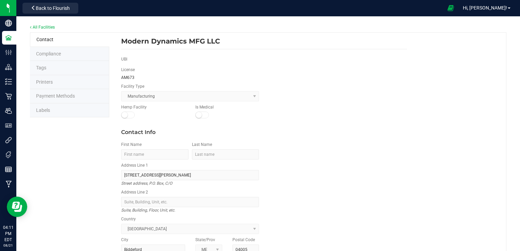  Describe the element at coordinates (202, 145) in the screenshot. I see `label: Last Name` at that location.